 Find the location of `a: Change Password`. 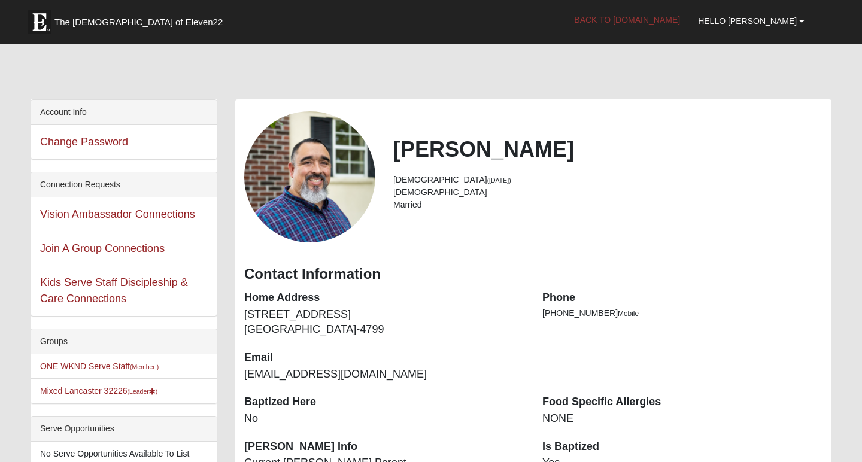

a: Change Password is located at coordinates (84, 142).